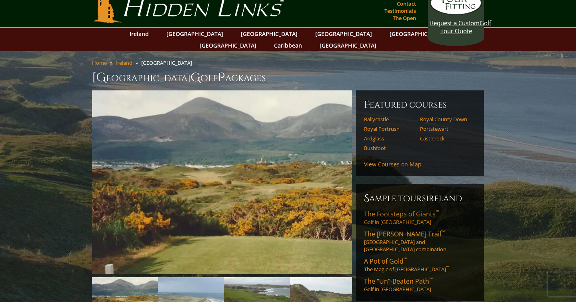 The image size is (576, 302). I want to click on span: The Footsteps of Giants, so click(402, 214).